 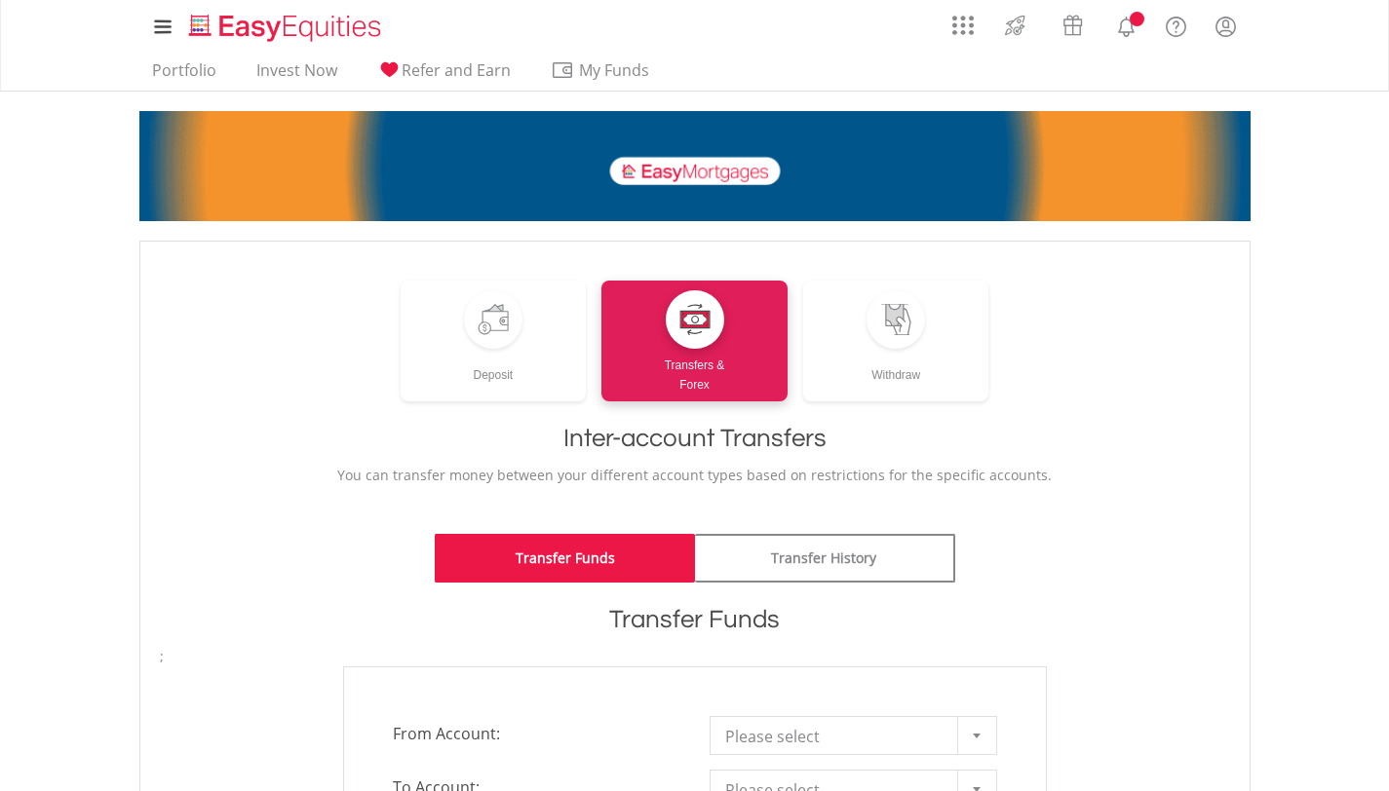 I want to click on img: grid-menu-icon.svg, so click(x=963, y=25).